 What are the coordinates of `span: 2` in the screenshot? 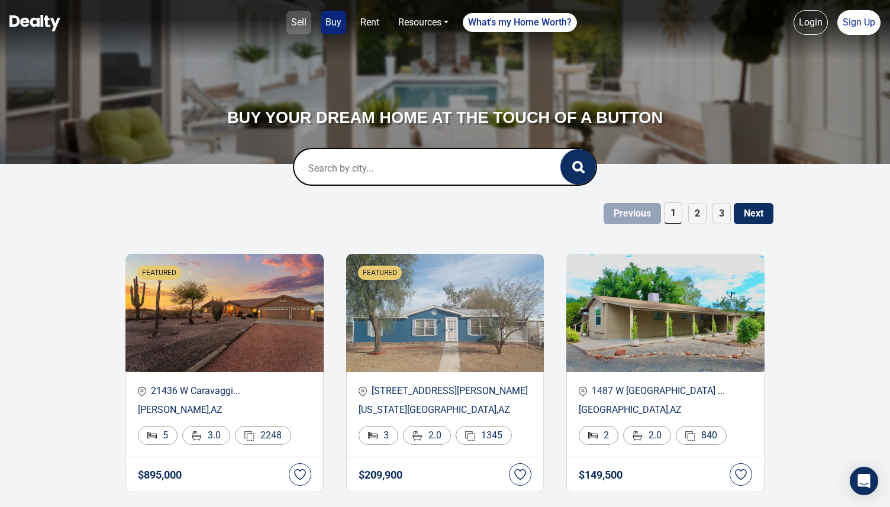 It's located at (697, 214).